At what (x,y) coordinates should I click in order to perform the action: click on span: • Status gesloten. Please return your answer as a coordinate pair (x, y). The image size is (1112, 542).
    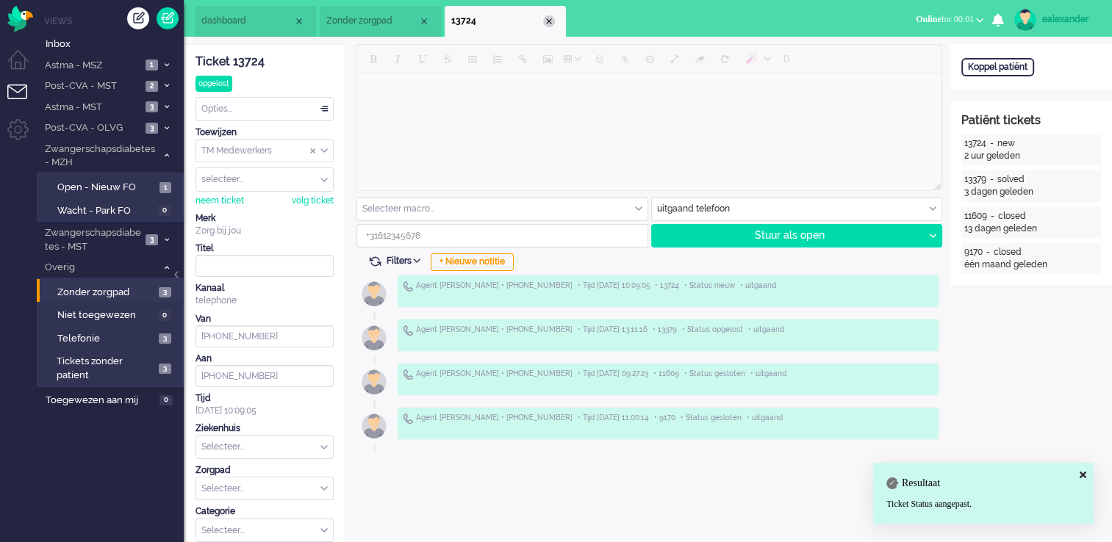
    Looking at the image, I should click on (710, 418).